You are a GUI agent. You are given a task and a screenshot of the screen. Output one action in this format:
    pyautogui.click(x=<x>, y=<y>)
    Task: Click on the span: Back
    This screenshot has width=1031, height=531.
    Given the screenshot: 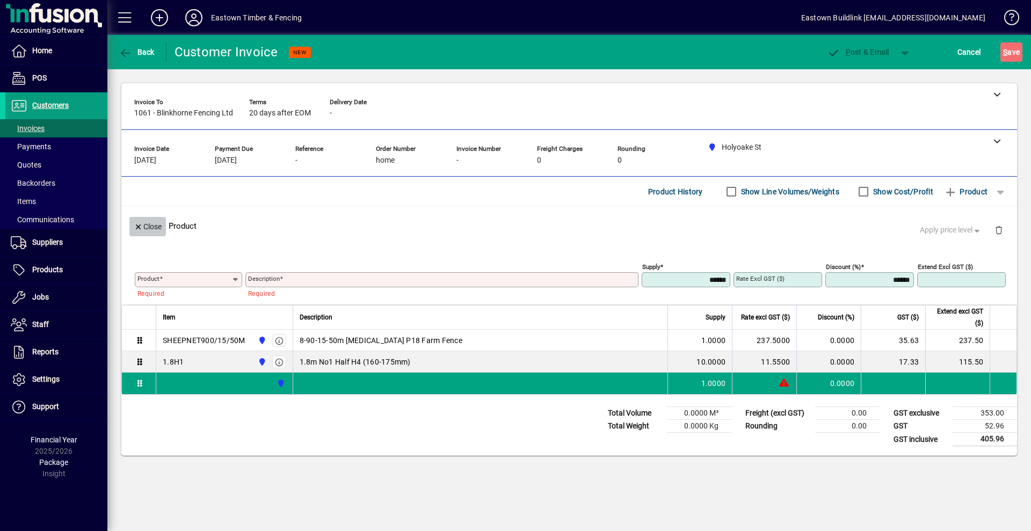 What is the action you would take?
    pyautogui.click(x=136, y=52)
    